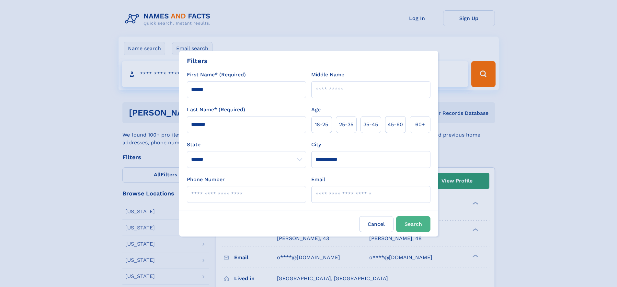 The height and width of the screenshot is (287, 617). What do you see at coordinates (370, 125) in the screenshot?
I see `span: 35‑45` at bounding box center [370, 125].